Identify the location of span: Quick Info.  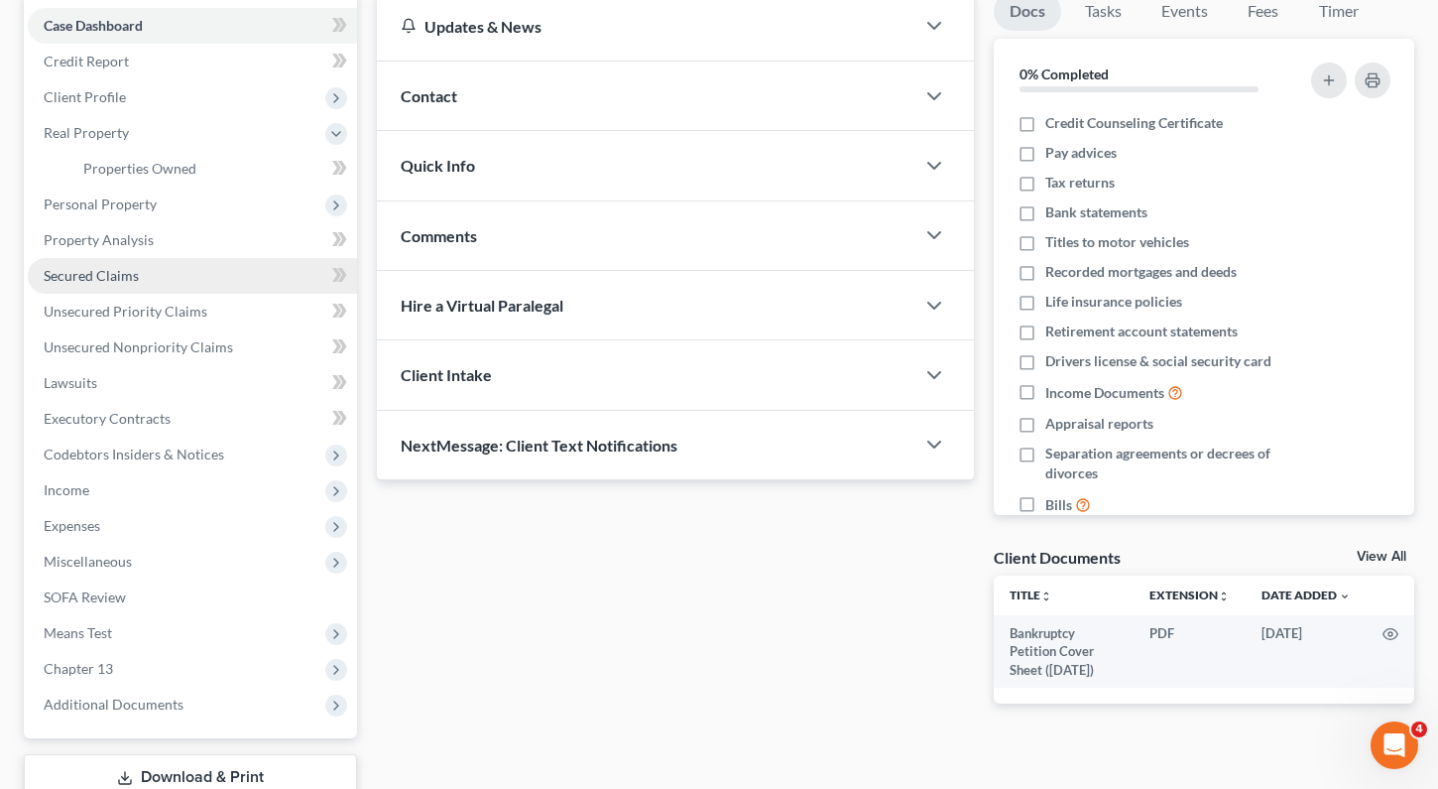
(437, 165).